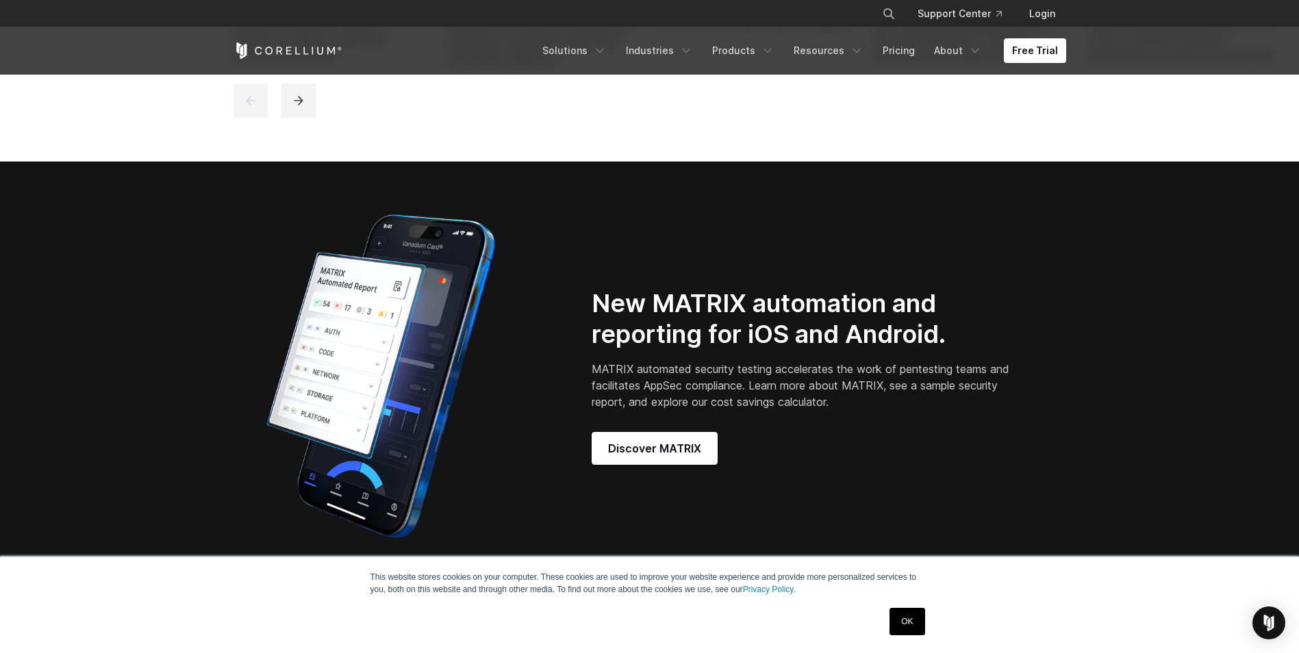 This screenshot has width=1299, height=653. I want to click on img: Corellium_MATRIX_Hero_1_1x, so click(381, 377).